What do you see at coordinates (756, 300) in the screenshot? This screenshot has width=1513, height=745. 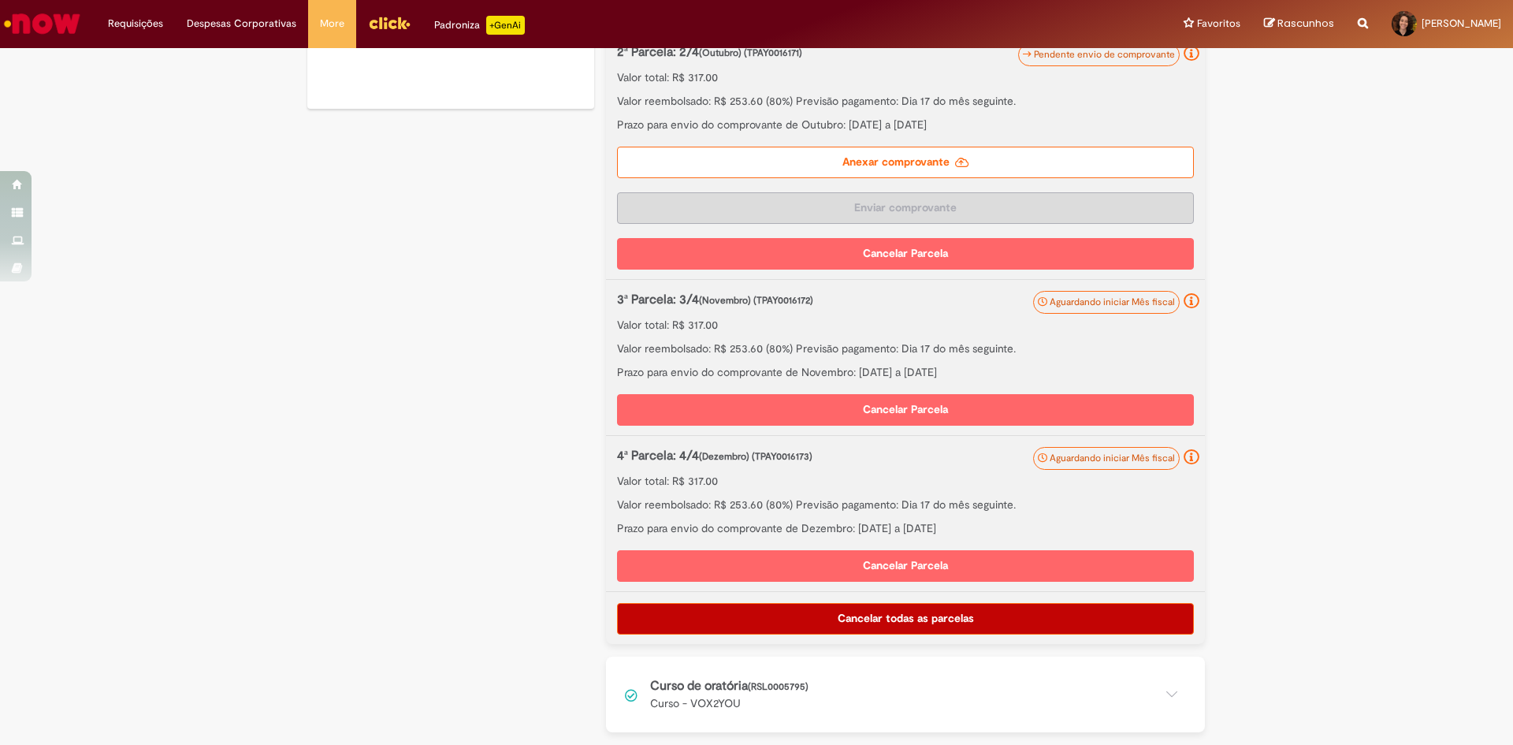 I see `span: (Novembro) (TPAY0016172)` at bounding box center [756, 300].